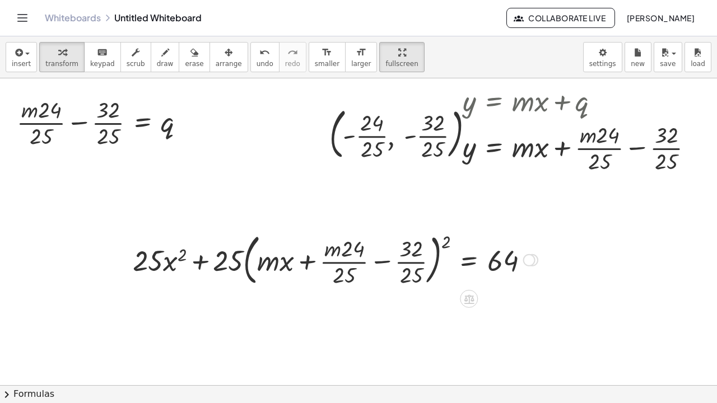  I want to click on span: erase, so click(194, 64).